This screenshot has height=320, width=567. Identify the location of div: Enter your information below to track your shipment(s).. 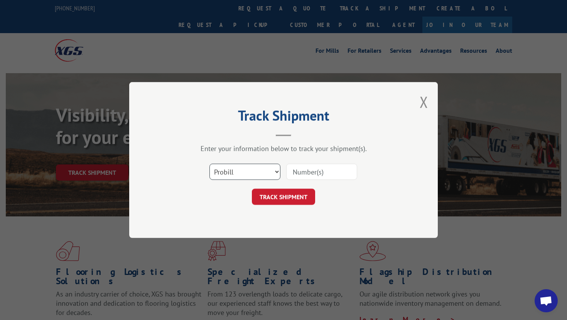
(283, 148).